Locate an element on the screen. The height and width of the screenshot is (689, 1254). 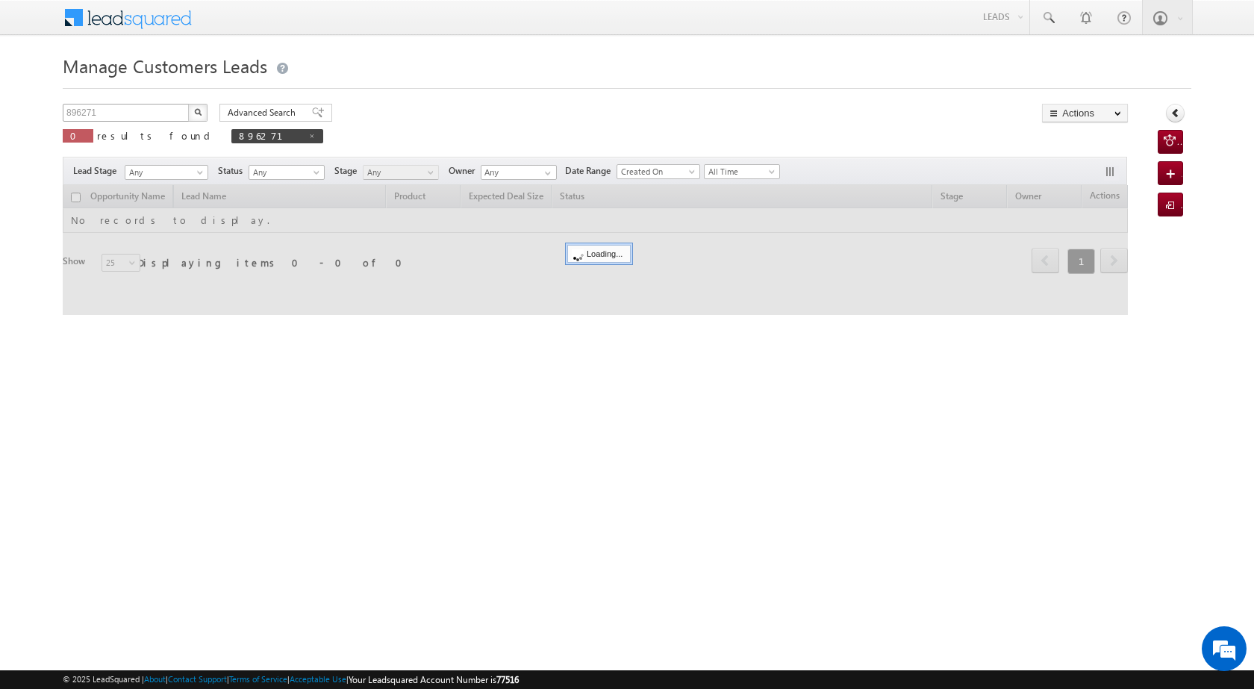
a: All Time is located at coordinates (742, 172).